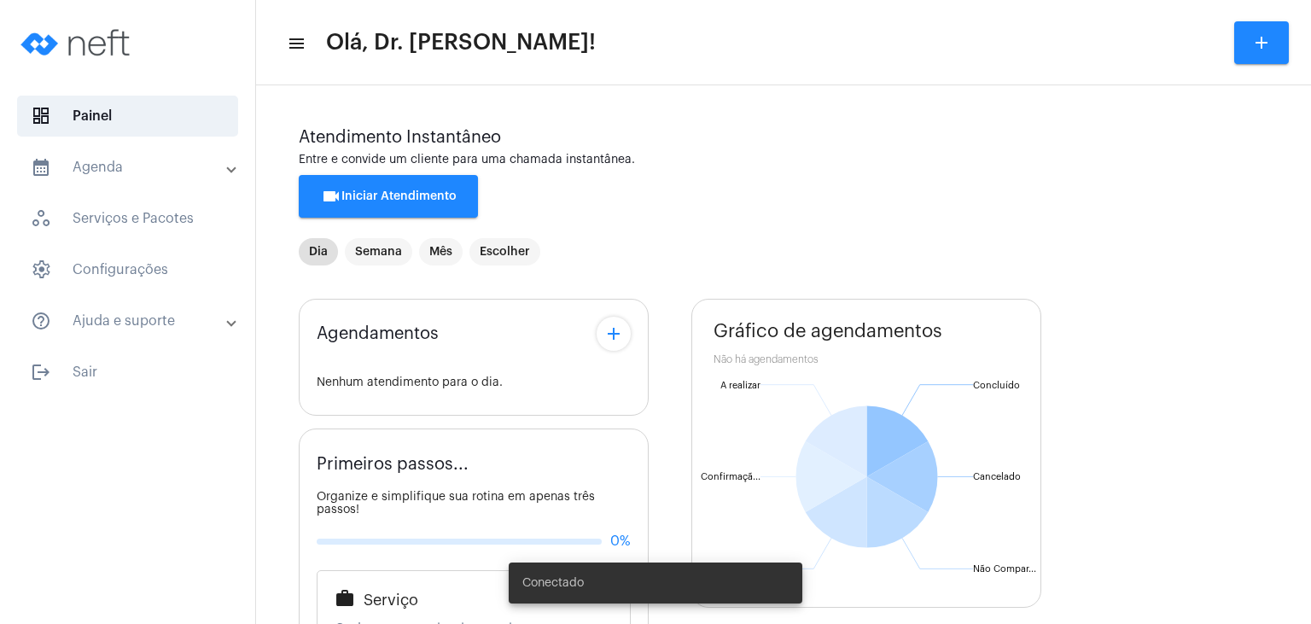 The height and width of the screenshot is (624, 1311). What do you see at coordinates (391, 600) in the screenshot?
I see `span: Serviço` at bounding box center [391, 600].